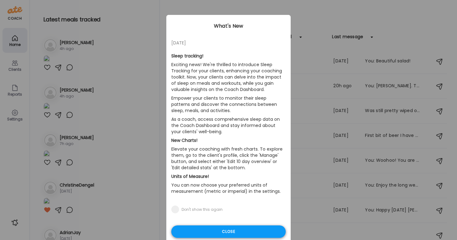 The image size is (457, 240). Describe the element at coordinates (190, 177) in the screenshot. I see `b: Units of Measure!` at that location.